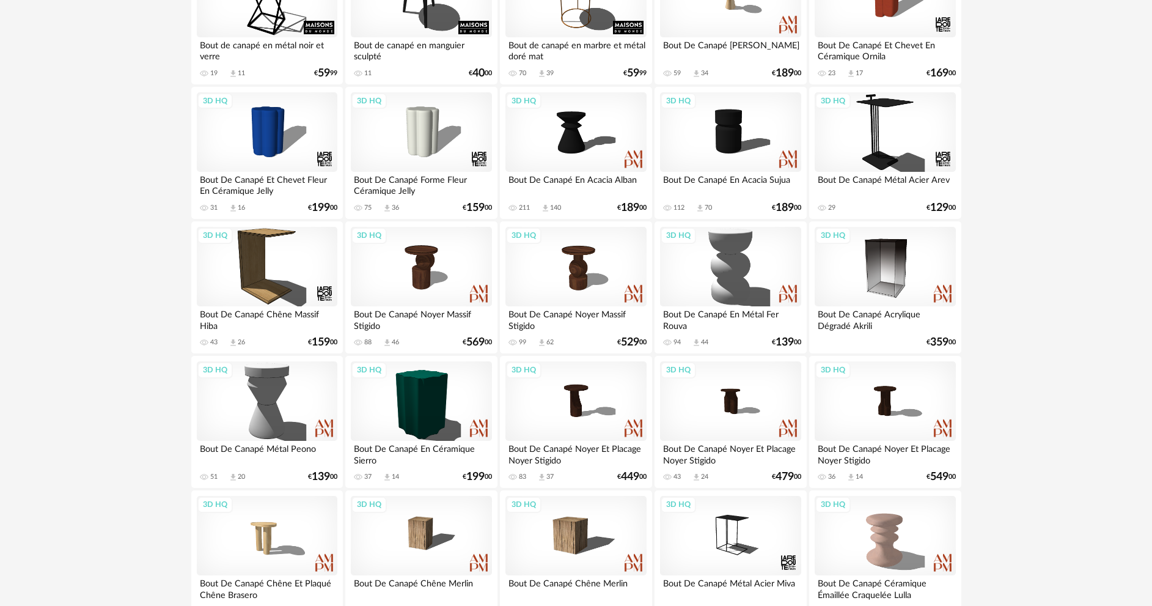 This screenshot has height=606, width=1152. I want to click on div: € 99, so click(326, 73).